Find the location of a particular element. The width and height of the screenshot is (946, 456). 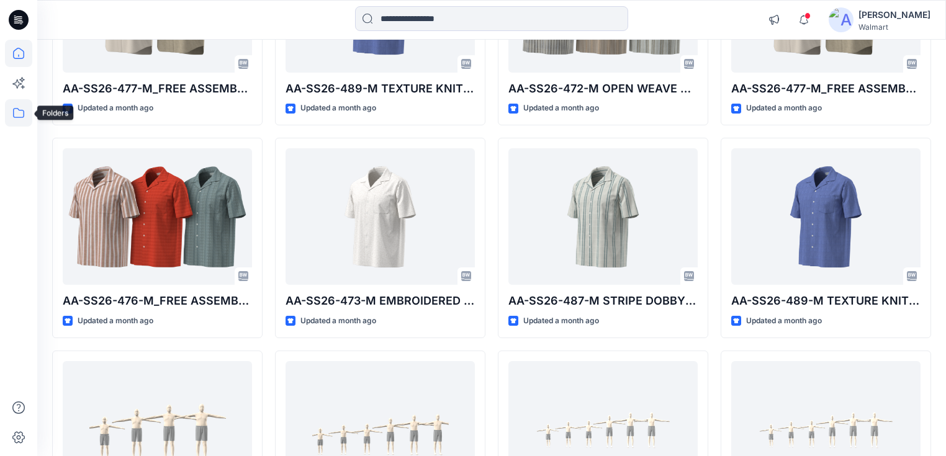

p: AA-SS26-476-M_FREE ASSEMBLY- ONE POCKET CAMP SHIRT is located at coordinates (157, 301).